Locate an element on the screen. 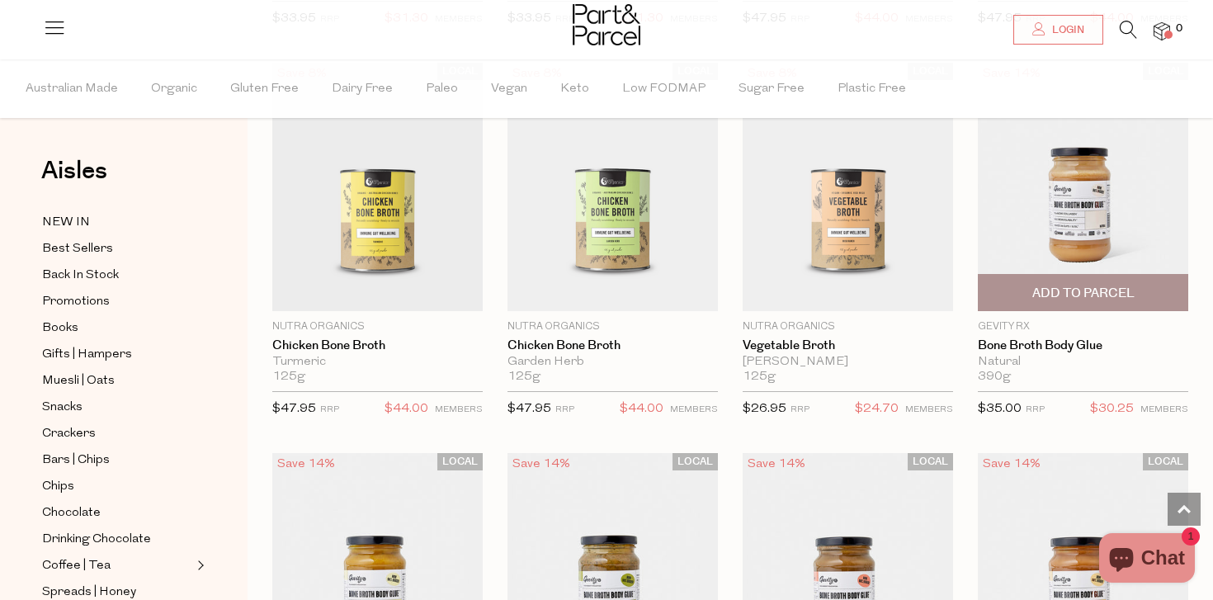  span: Australian Made is located at coordinates (72, 89).